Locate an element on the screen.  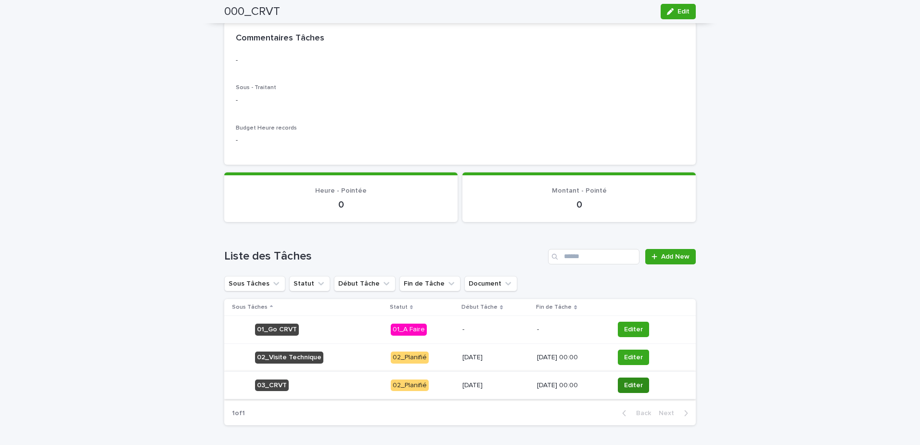
button: Edit is located at coordinates (678, 12).